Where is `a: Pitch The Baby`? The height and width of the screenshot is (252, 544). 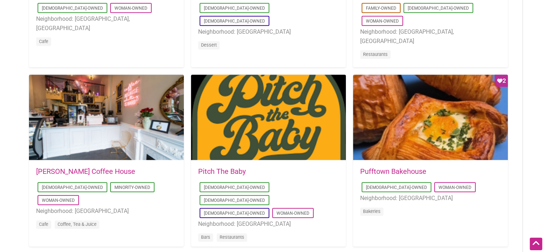
a: Pitch The Baby is located at coordinates (222, 171).